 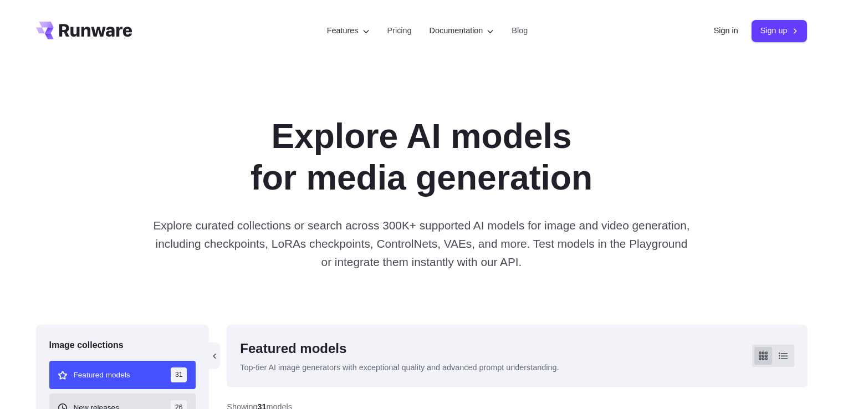 What do you see at coordinates (400, 30) in the screenshot?
I see `a: Pricing` at bounding box center [400, 30].